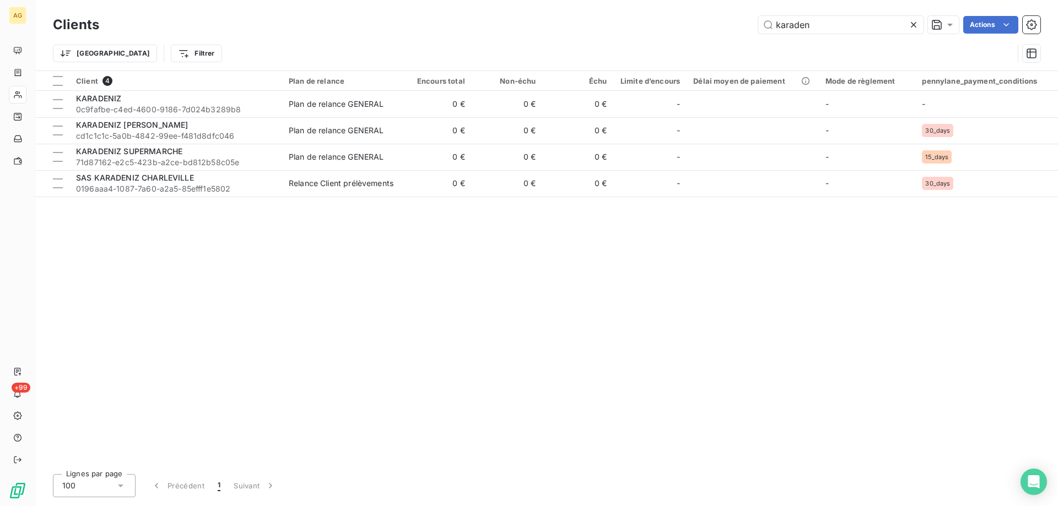  Describe the element at coordinates (841, 25) in the screenshot. I see `input: Rechercher` at that location.